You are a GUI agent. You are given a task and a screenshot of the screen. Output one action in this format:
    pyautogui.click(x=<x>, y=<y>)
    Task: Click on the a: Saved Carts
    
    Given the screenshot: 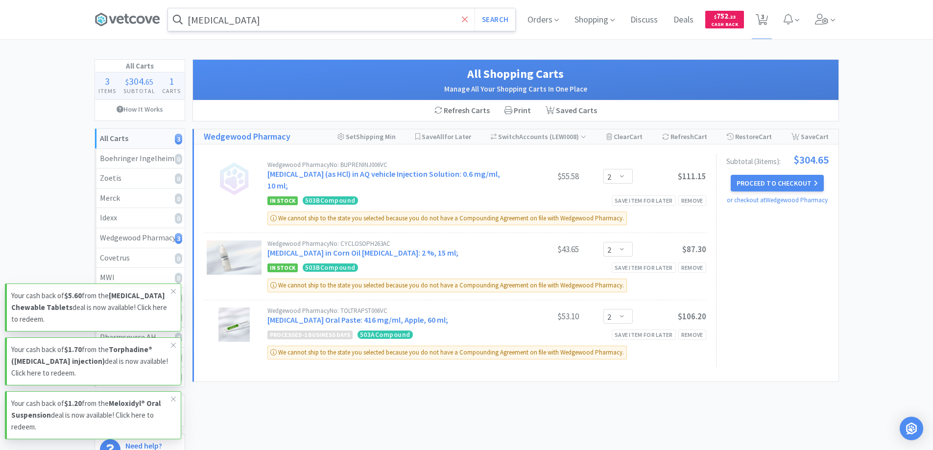 What is the action you would take?
    pyautogui.click(x=571, y=111)
    